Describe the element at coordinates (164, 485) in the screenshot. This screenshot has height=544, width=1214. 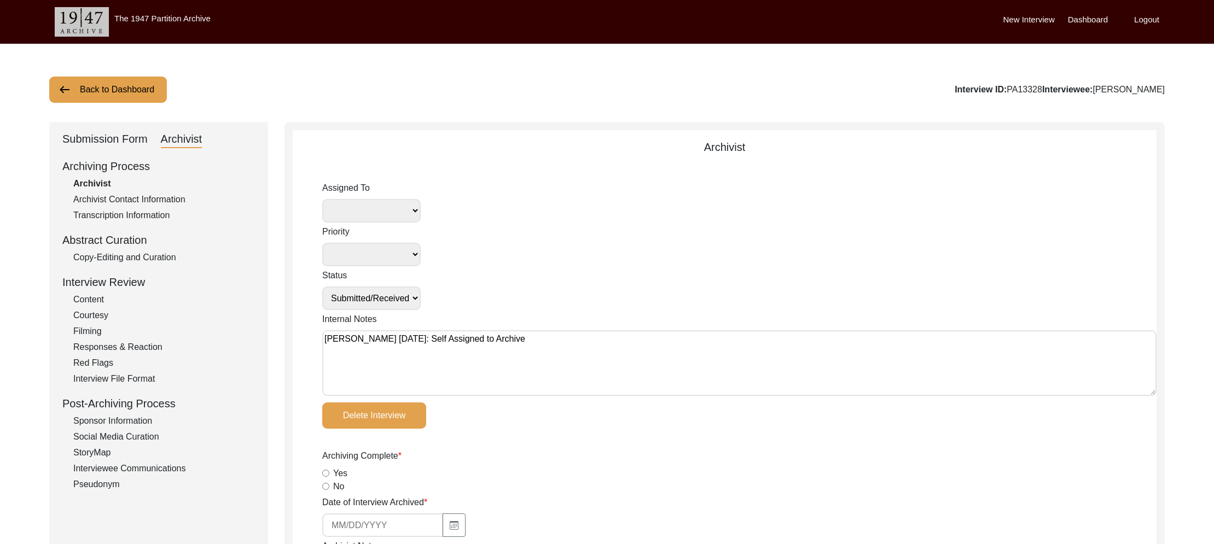
I see `div: Pseudonym` at that location.